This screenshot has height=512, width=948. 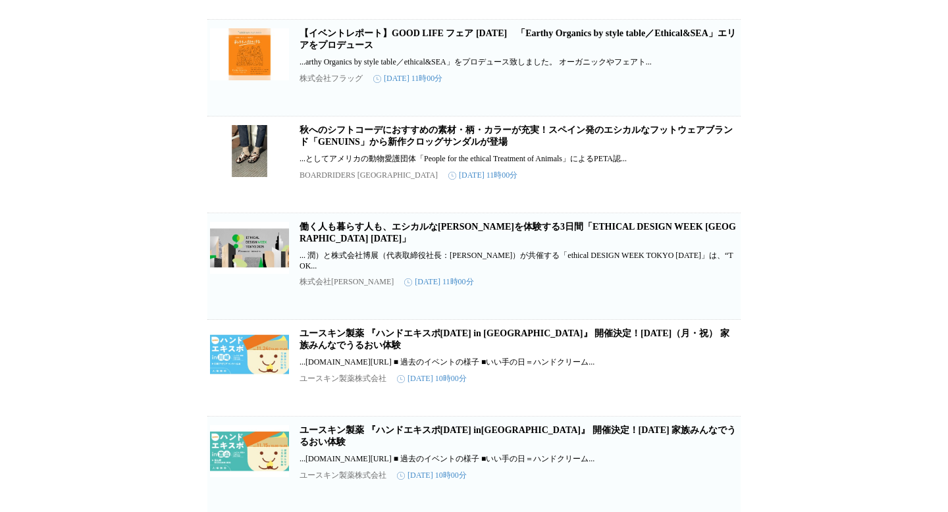 What do you see at coordinates (518, 159) in the screenshot?
I see `p: ...としてアメリカの動物愛護団体「People for the ethical Treatment of Animals」によるPETA認...` at bounding box center [518, 159].